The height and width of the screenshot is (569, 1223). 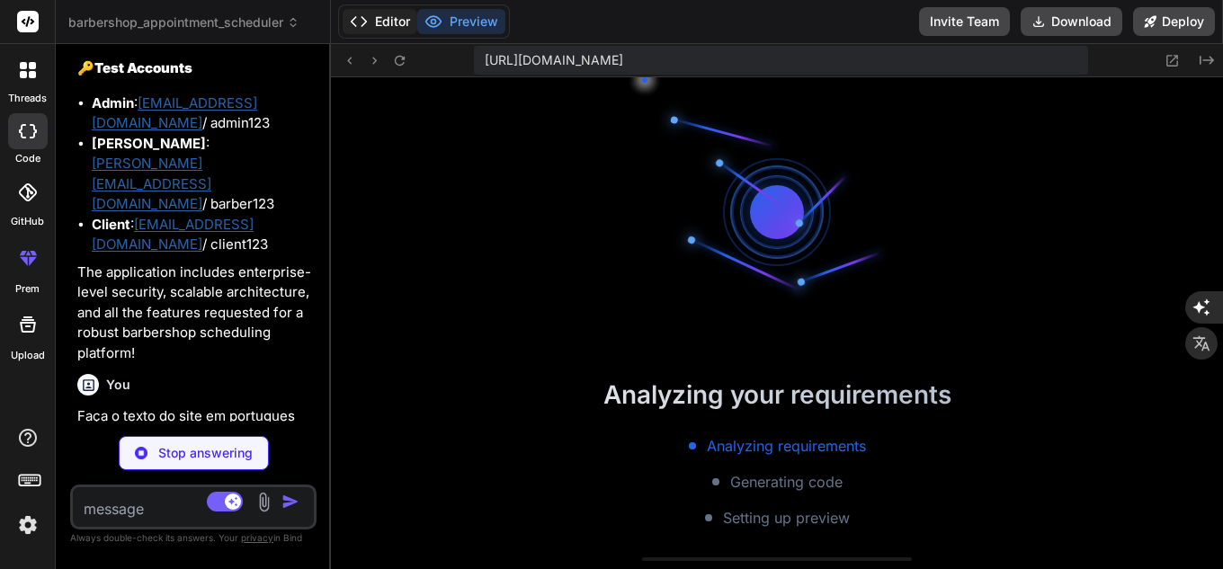 What do you see at coordinates (27, 289) in the screenshot?
I see `label: prem` at bounding box center [27, 289].